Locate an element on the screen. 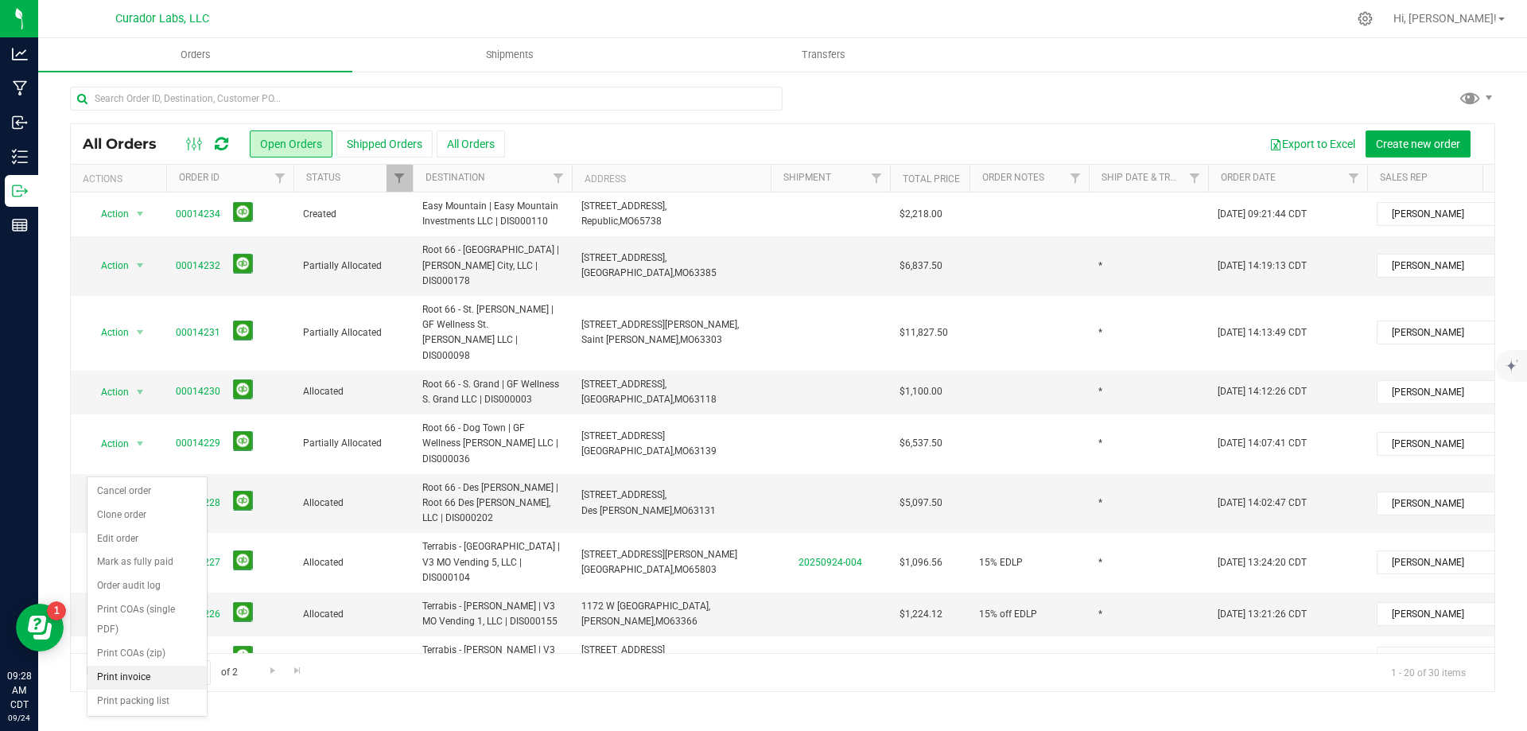 The width and height of the screenshot is (1527, 731). span: $6,537.50 is located at coordinates (921, 443).